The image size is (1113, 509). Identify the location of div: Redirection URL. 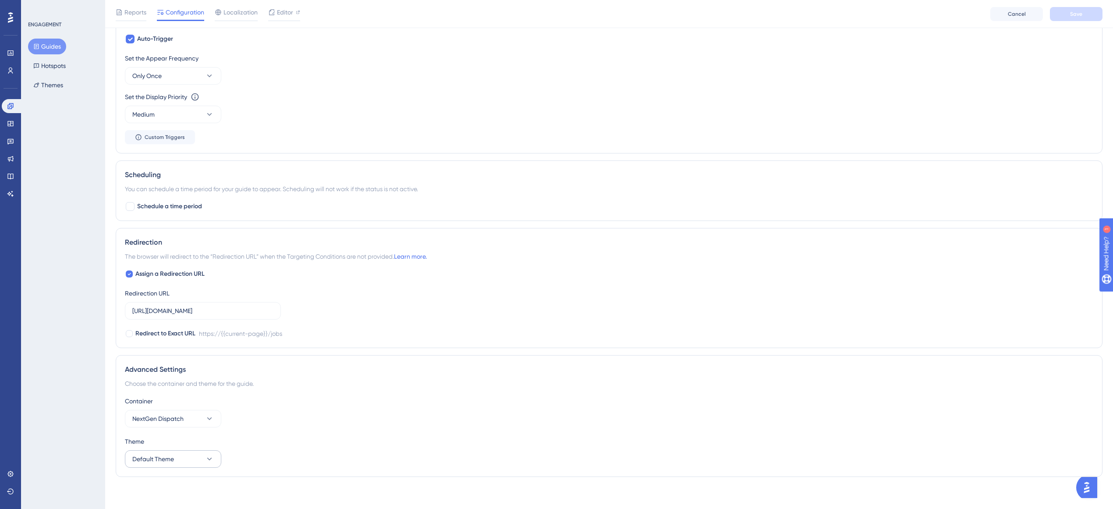
(147, 293).